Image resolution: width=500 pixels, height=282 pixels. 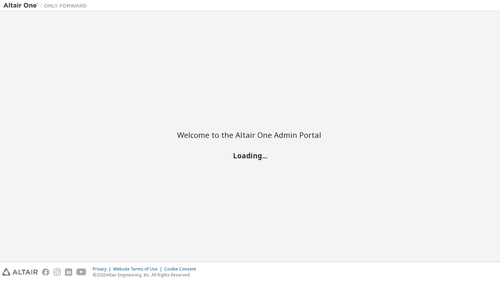 I want to click on h2: Loading..., so click(x=250, y=155).